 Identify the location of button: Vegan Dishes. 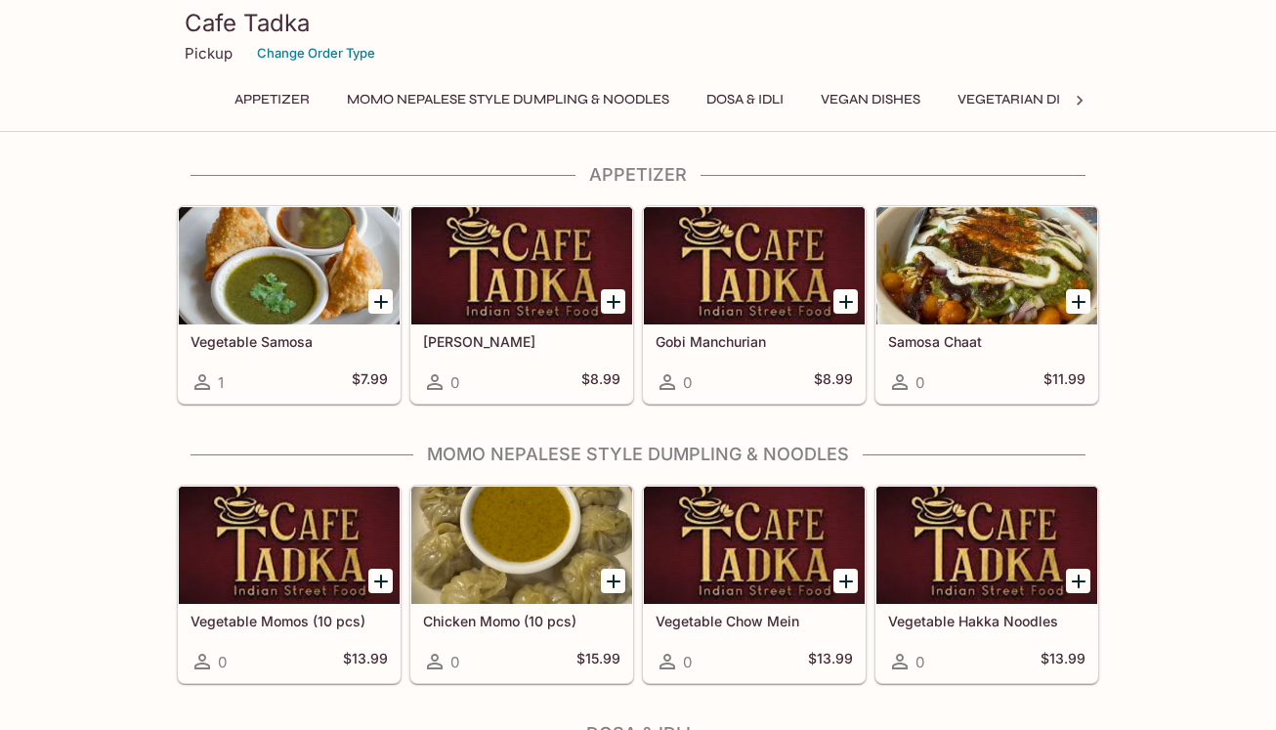
(871, 100).